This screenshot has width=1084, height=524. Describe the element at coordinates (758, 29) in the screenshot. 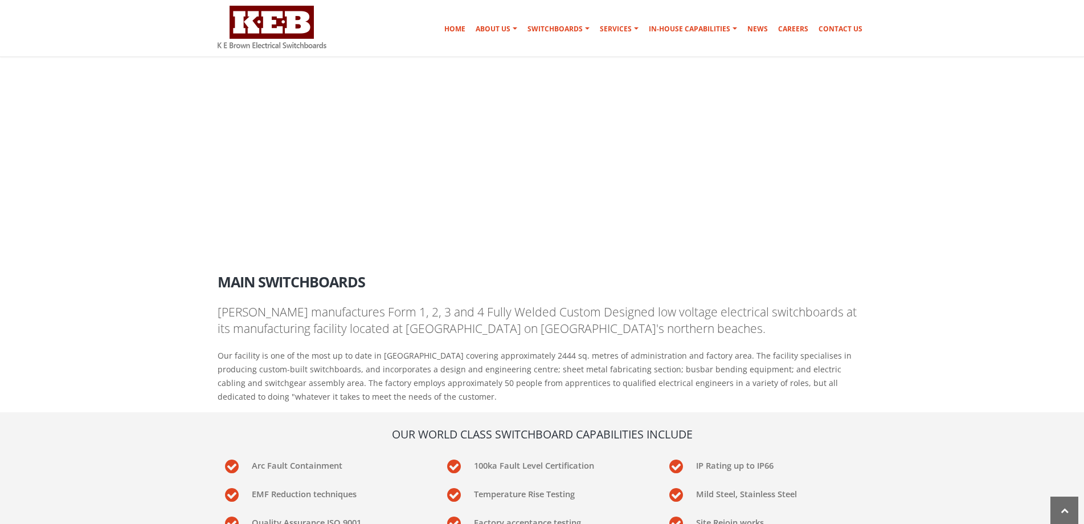

I see `a: News` at that location.